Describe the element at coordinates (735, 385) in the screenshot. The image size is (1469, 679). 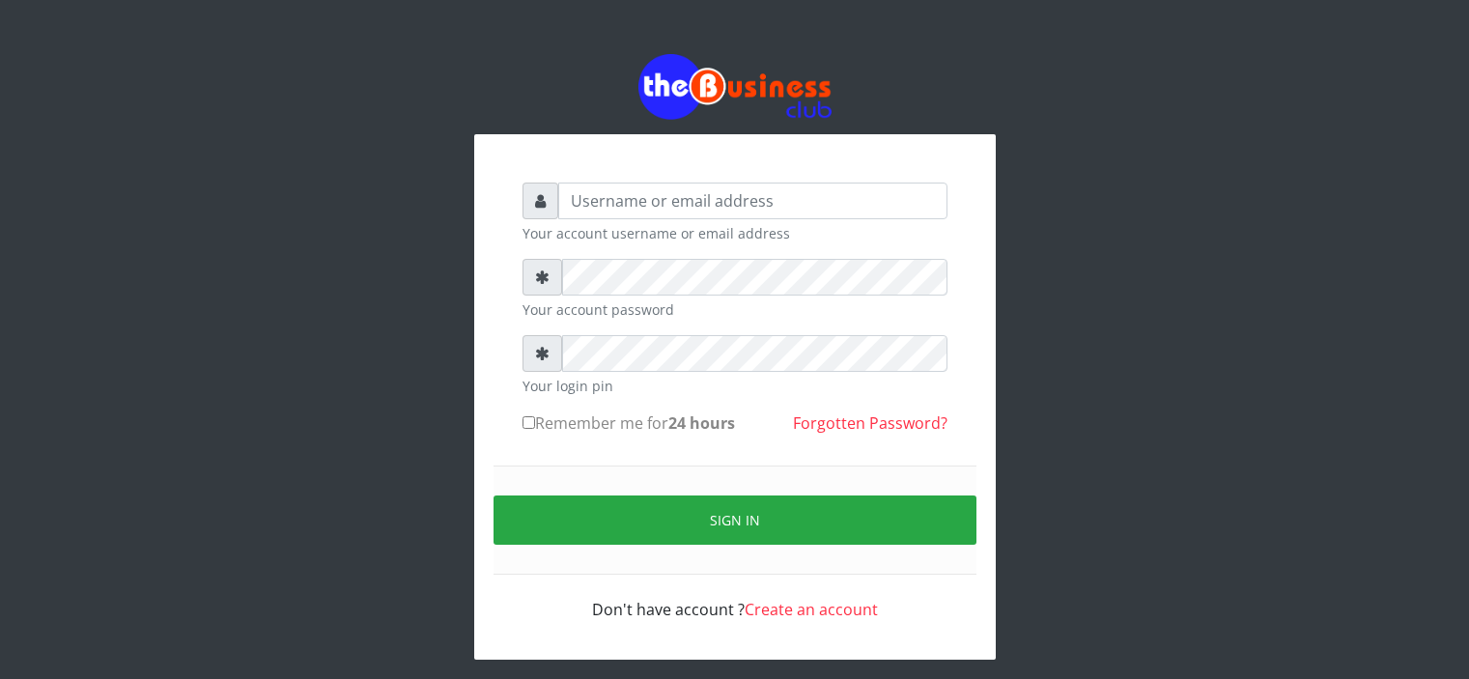
I see `small: Your login pin` at that location.